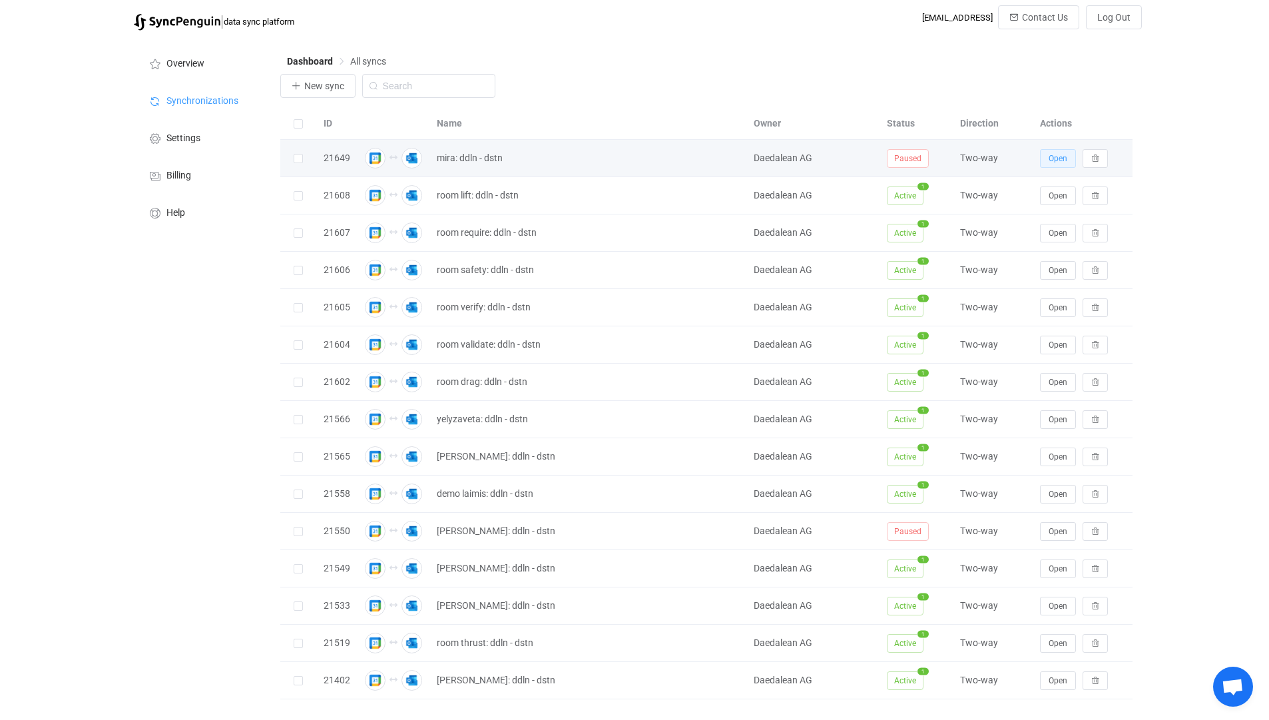 The width and height of the screenshot is (1269, 720). I want to click on span: room validate: ddln - dstn, so click(489, 344).